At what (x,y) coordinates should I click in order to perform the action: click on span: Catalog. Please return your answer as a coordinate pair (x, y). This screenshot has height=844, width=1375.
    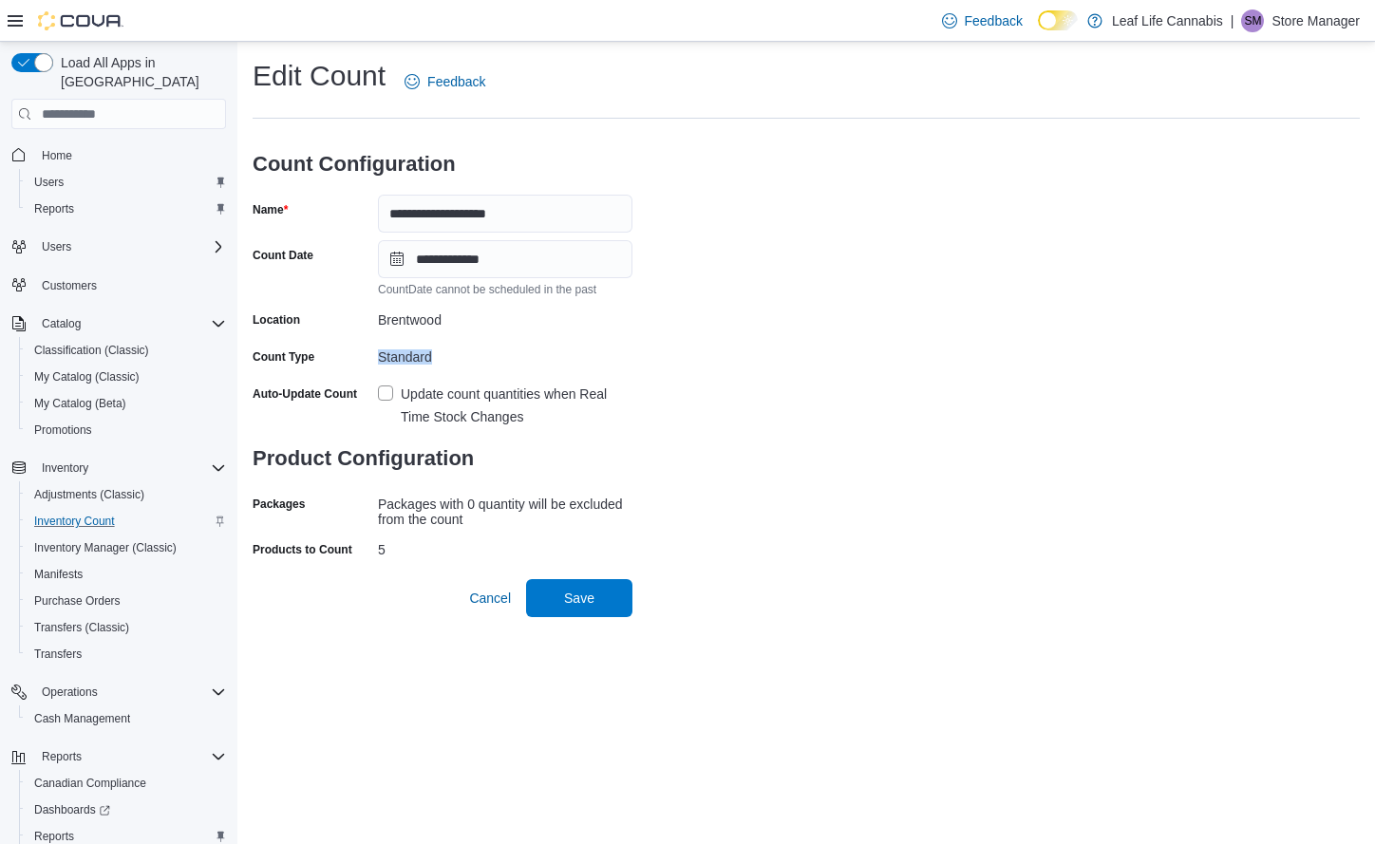
    Looking at the image, I should click on (130, 324).